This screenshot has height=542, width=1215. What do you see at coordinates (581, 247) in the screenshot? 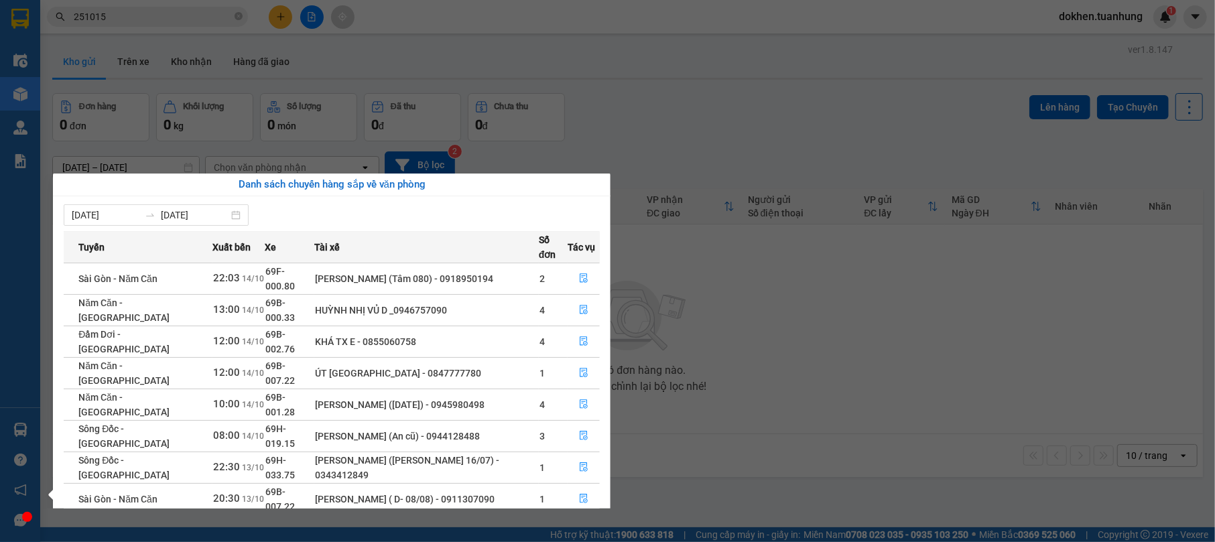
I see `span: Tác vụ` at bounding box center [581, 247].